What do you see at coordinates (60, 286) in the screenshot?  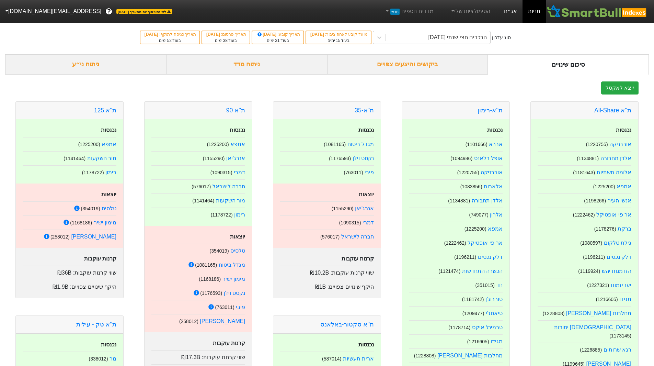 I see `span: ₪1.9B` at bounding box center [60, 286].